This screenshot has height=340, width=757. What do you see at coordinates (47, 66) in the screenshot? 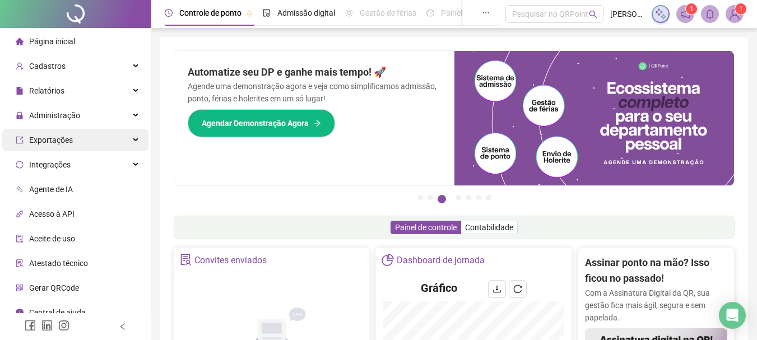
I see `span: Cadastros` at bounding box center [47, 66].